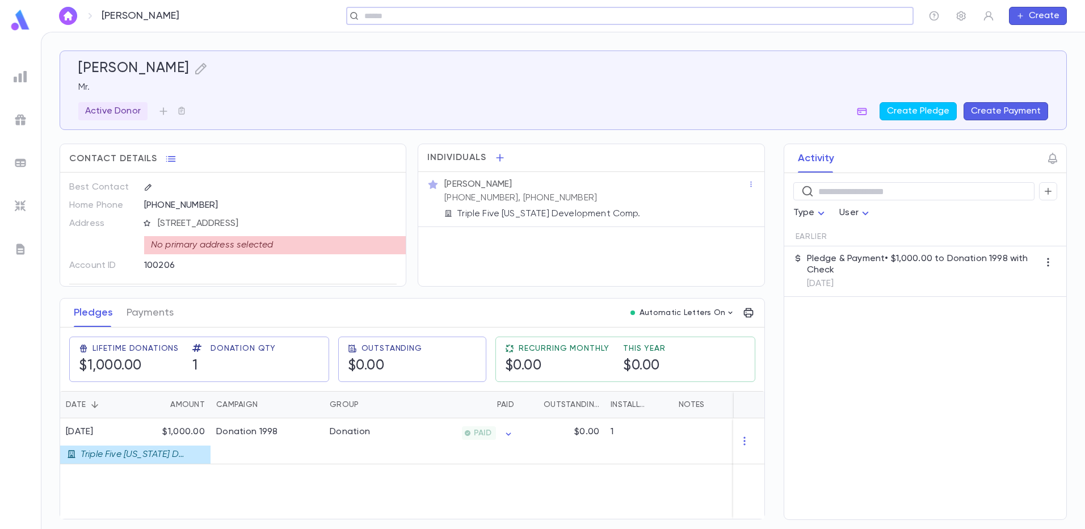  I want to click on div: No primary address selected, so click(275, 245).